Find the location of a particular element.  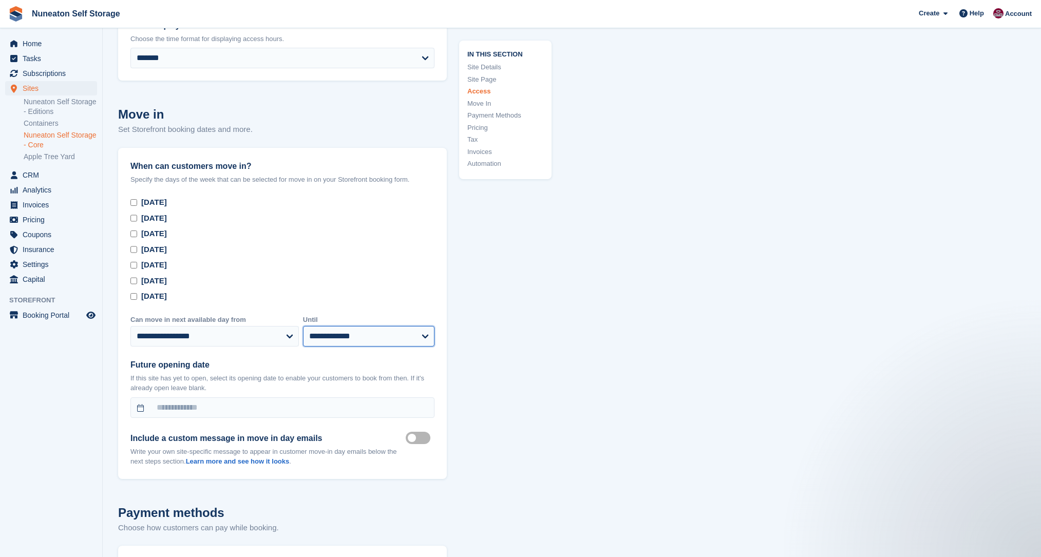

a: Tax is located at coordinates (505, 140).